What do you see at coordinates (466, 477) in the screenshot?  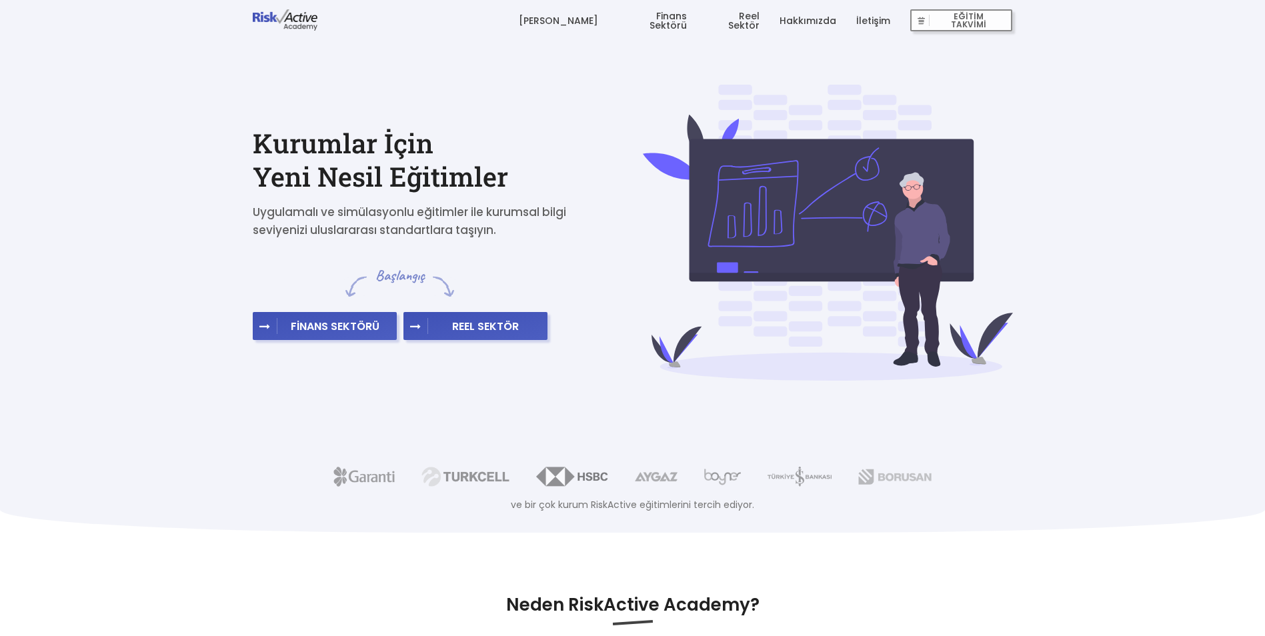 I see `img: turkcell.png` at bounding box center [466, 477].